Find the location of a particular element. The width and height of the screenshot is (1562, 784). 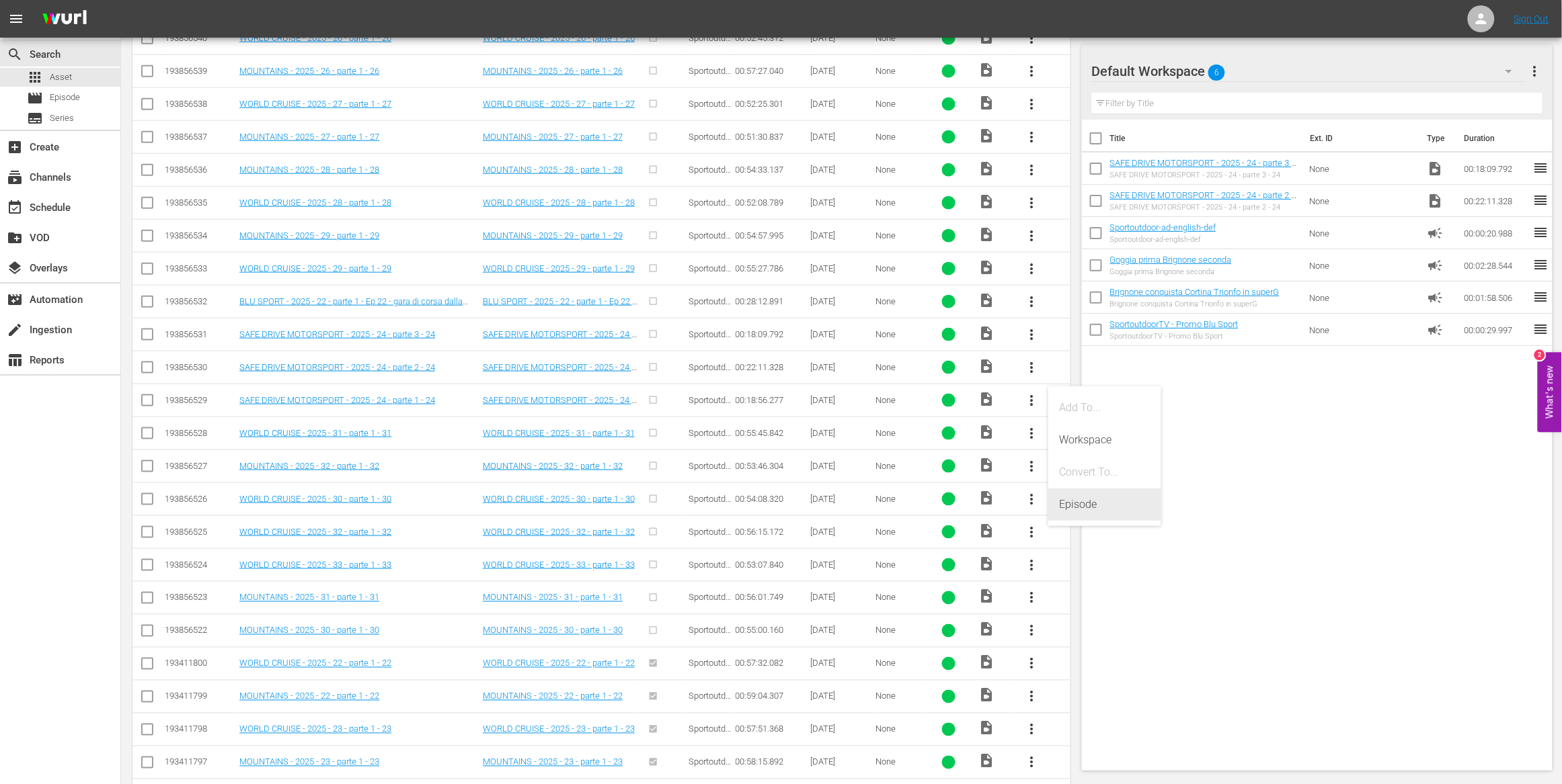

a: SportoutdoorTV - Promo Blu Sport is located at coordinates (1174, 324).